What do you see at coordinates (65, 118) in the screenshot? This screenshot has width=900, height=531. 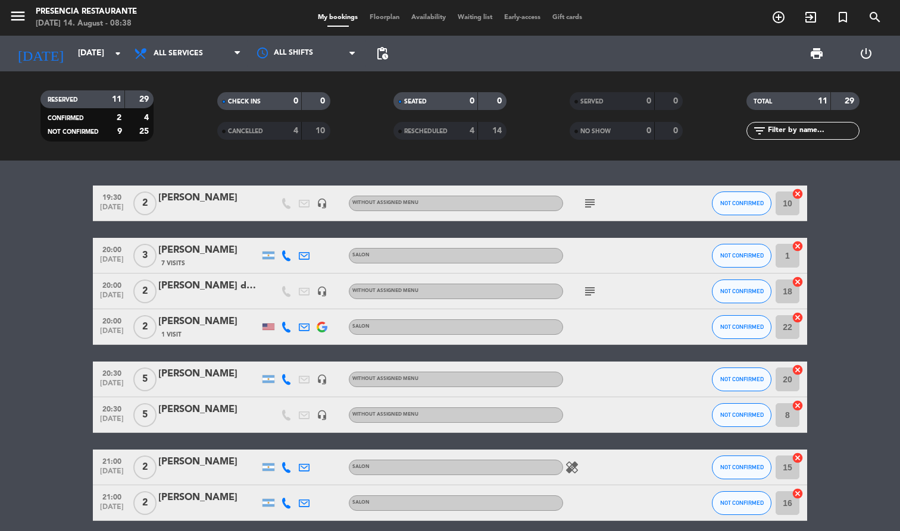 I see `span: CONFIRMED` at bounding box center [65, 118].